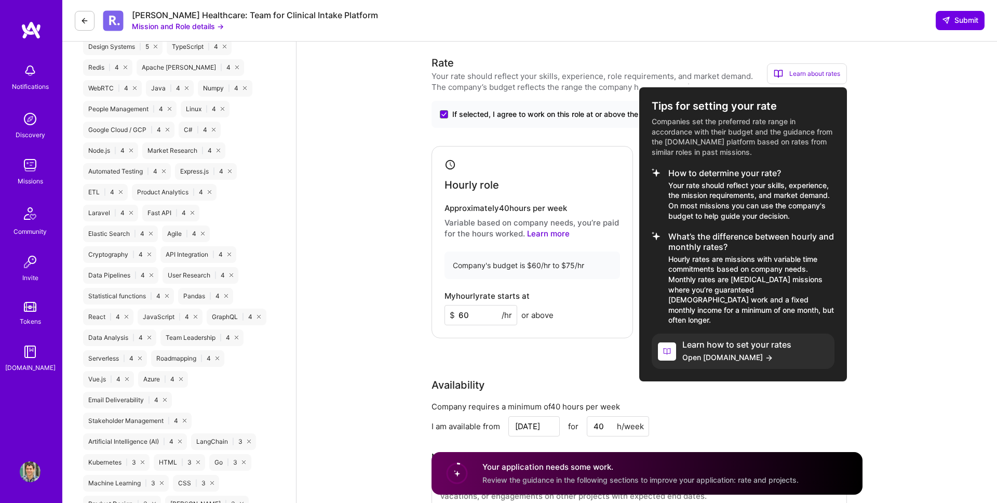  What do you see at coordinates (946, 20) in the screenshot?
I see `i: icon SendLight` at bounding box center [946, 20].